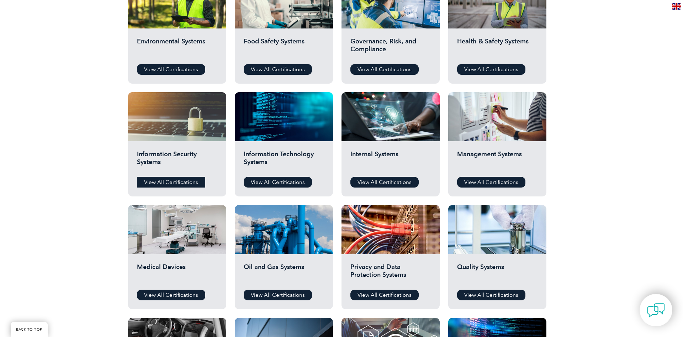 This screenshot has height=337, width=683. Describe the element at coordinates (656, 310) in the screenshot. I see `img: contact-chat.png` at that location.